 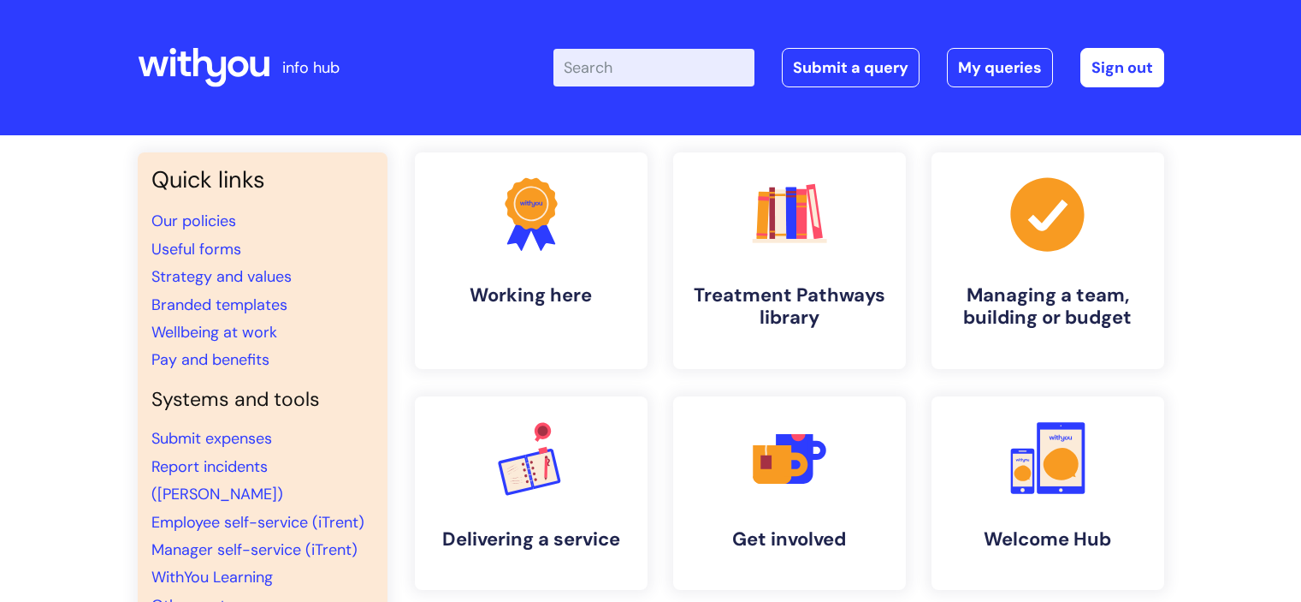 I want to click on a: Working here, so click(x=531, y=260).